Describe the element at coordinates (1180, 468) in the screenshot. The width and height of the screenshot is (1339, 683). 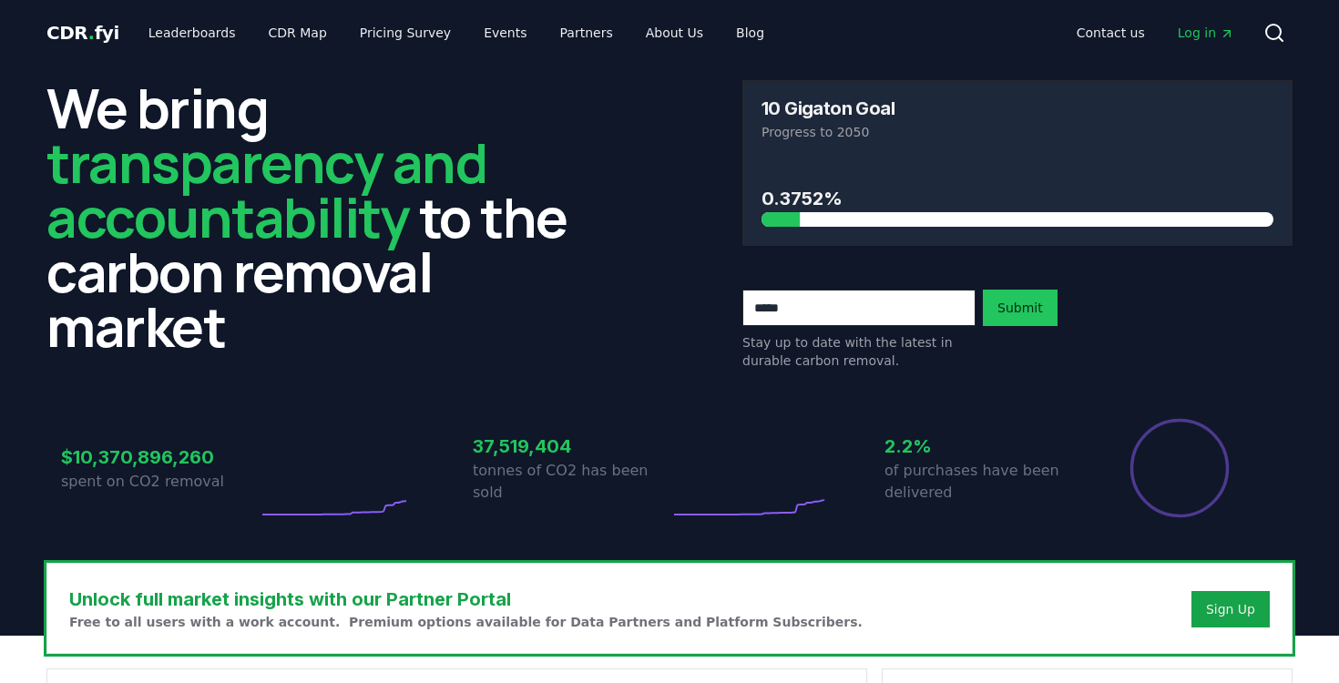
I see `div: Percentage of sales delivered` at that location.